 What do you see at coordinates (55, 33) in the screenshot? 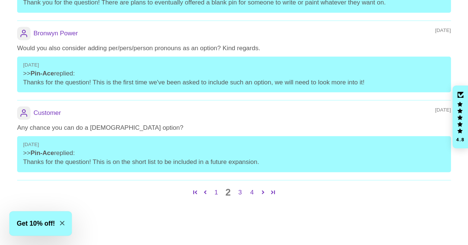
I see `span: Bronwyn Power` at bounding box center [55, 33].